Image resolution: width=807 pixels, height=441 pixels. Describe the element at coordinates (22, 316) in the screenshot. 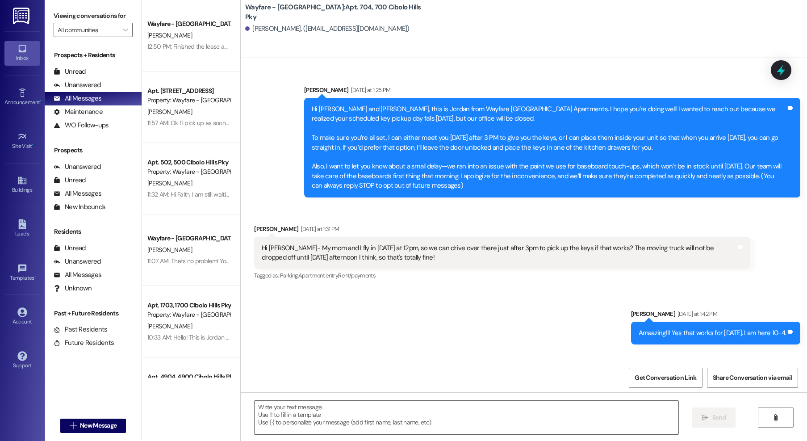

I see `a: Account` at that location.